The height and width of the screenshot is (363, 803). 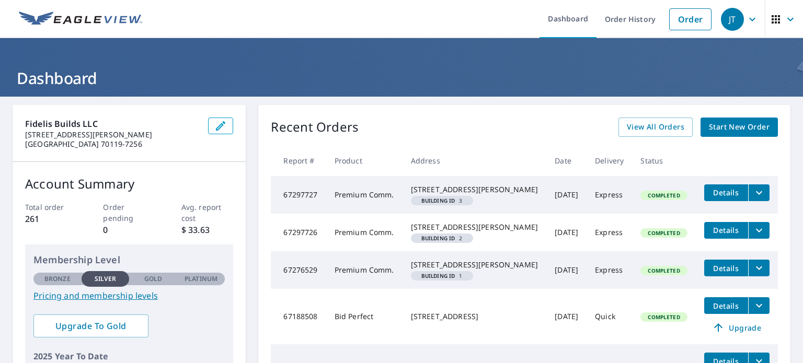 I want to click on a: Start New Order, so click(x=739, y=127).